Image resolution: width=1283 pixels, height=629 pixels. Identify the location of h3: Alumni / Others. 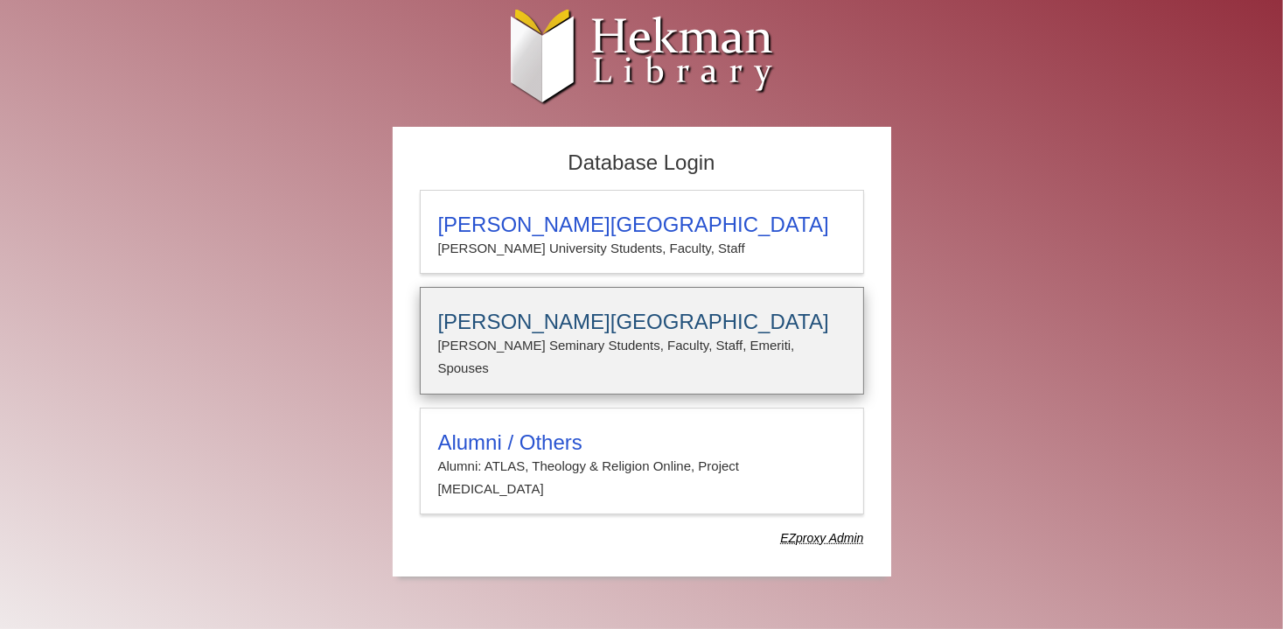
(642, 443).